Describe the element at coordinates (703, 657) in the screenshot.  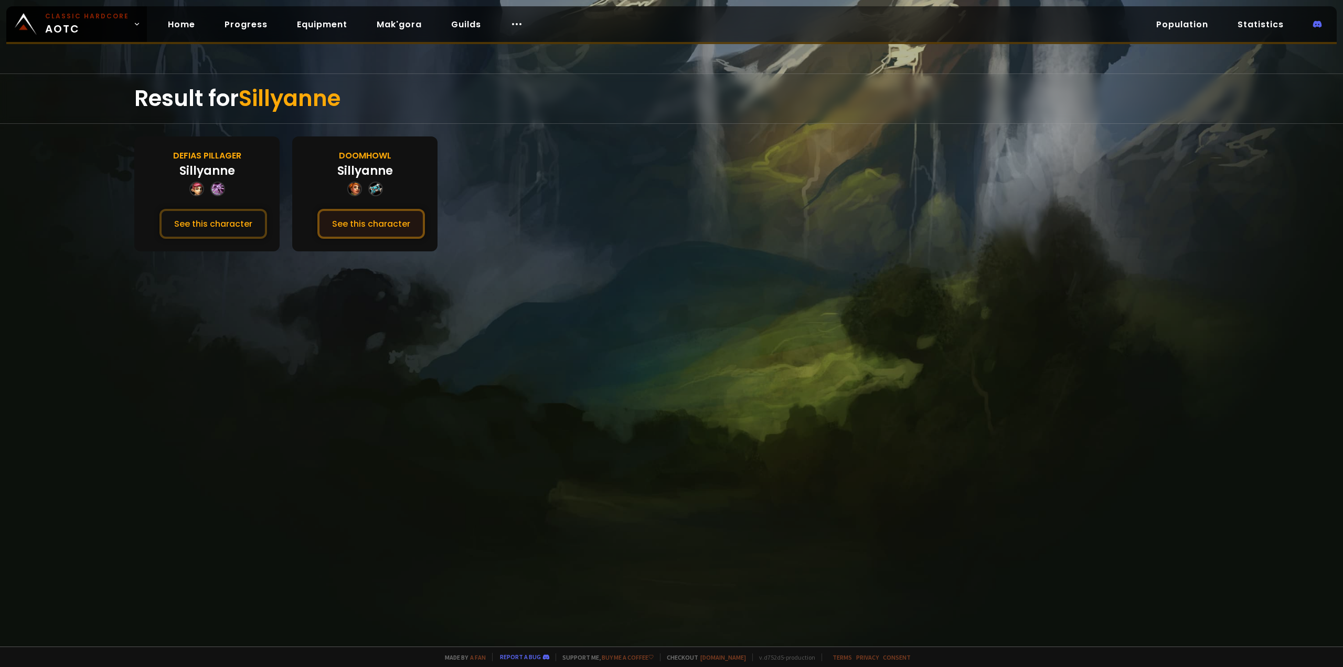
I see `span: Checkout` at that location.